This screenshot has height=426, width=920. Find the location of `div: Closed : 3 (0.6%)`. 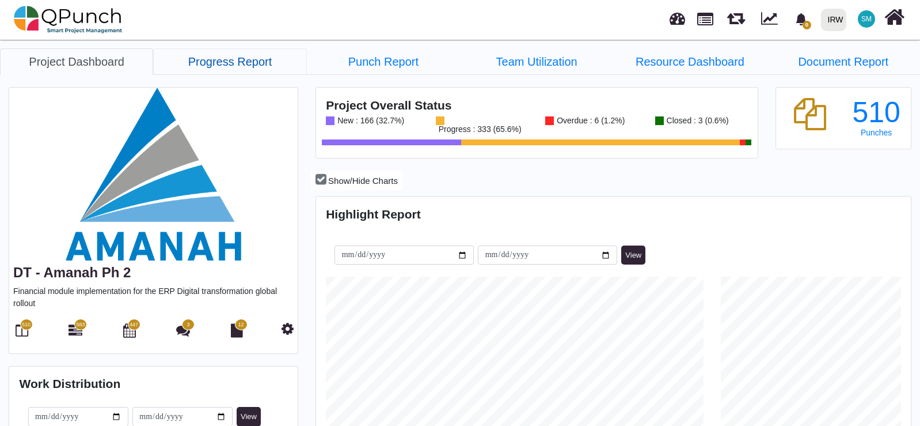

div: Closed : 3 (0.6%) is located at coordinates (696, 120).